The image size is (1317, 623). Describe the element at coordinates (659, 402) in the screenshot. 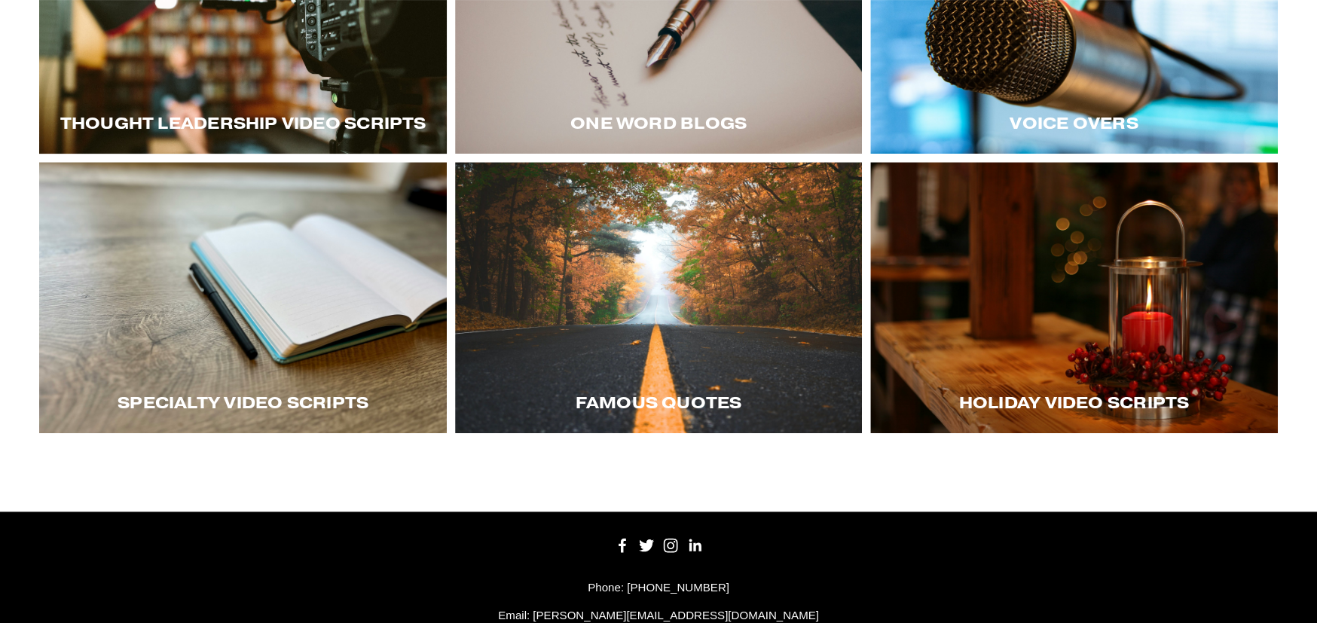

I see `span: Famous Quotes` at that location.